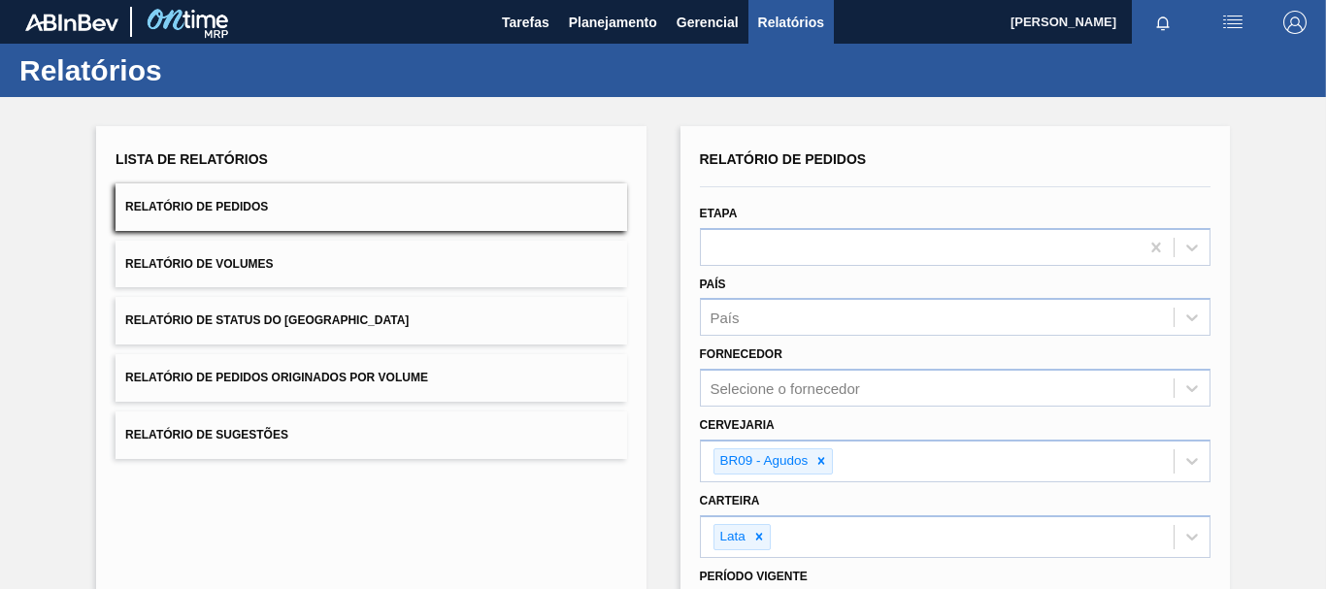 Image resolution: width=1326 pixels, height=589 pixels. I want to click on div: Selecione o fornecedor, so click(785, 388).